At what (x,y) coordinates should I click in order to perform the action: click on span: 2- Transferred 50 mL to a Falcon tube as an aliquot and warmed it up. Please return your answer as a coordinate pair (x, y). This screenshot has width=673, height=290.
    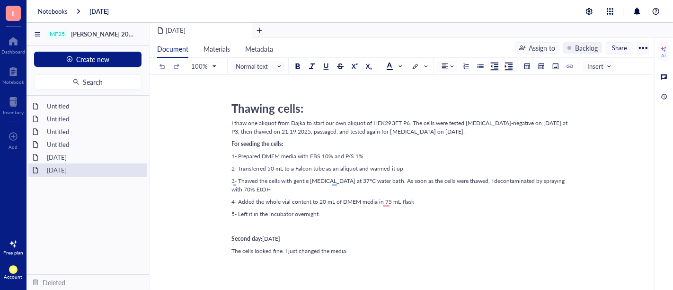
    Looking at the image, I should click on (317, 168).